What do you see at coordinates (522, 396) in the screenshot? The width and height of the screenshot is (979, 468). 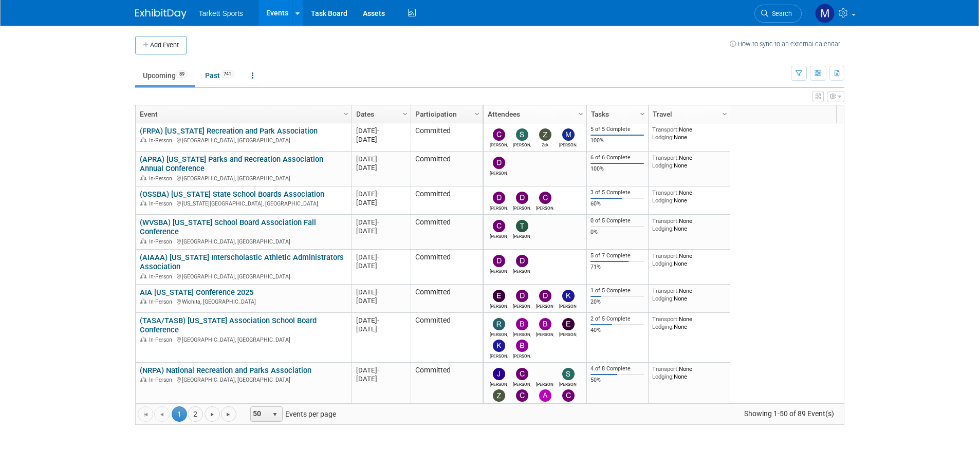 I see `img: Cale Hayes` at bounding box center [522, 396].